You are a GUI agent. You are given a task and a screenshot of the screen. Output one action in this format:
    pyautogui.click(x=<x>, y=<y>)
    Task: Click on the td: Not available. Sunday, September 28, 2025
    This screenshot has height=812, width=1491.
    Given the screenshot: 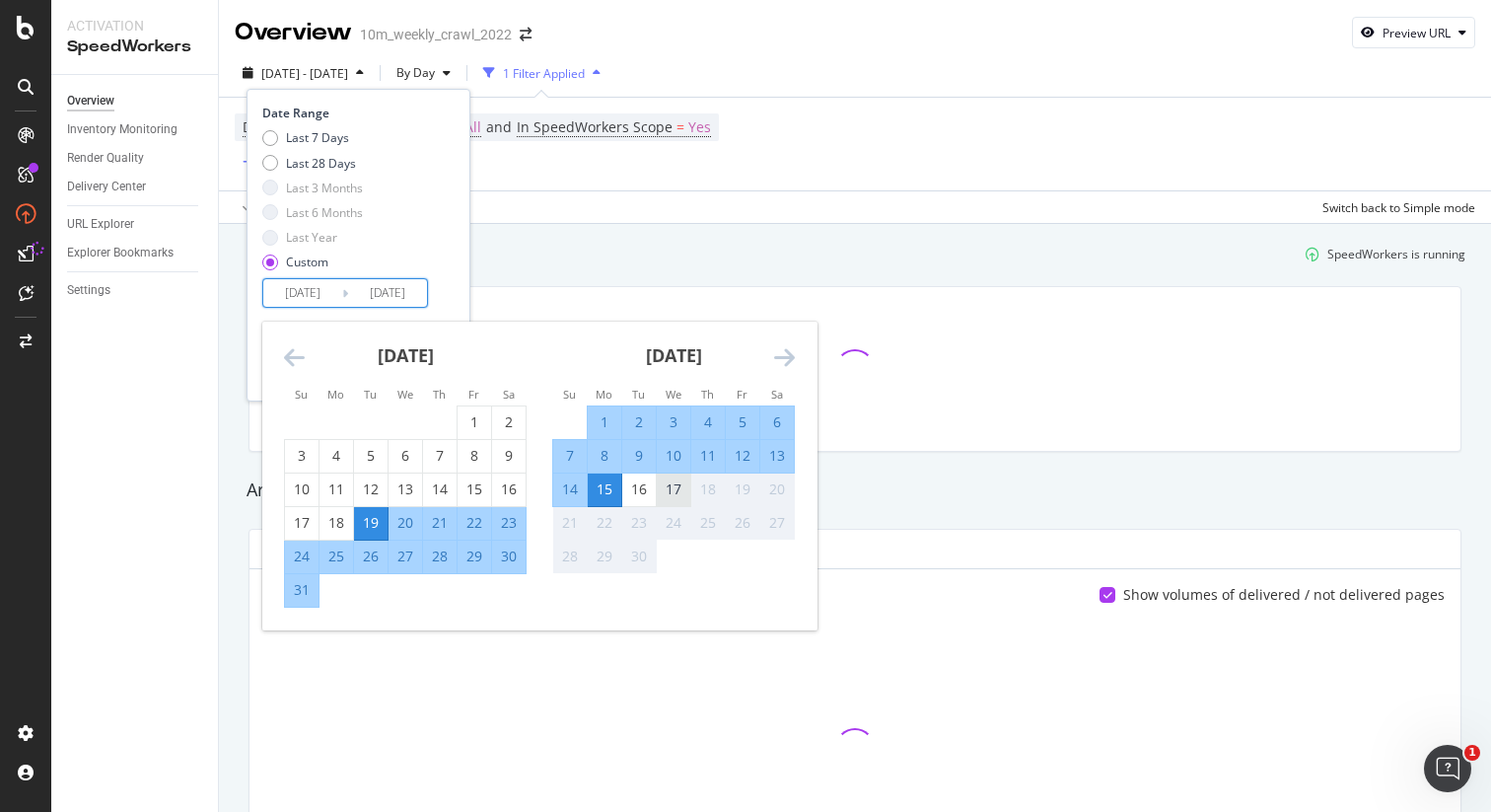 What is the action you would take?
    pyautogui.click(x=571, y=557)
    